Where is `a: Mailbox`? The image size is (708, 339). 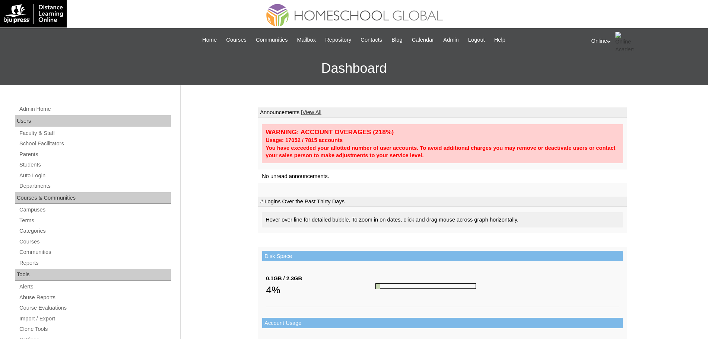
a: Mailbox is located at coordinates (306, 40).